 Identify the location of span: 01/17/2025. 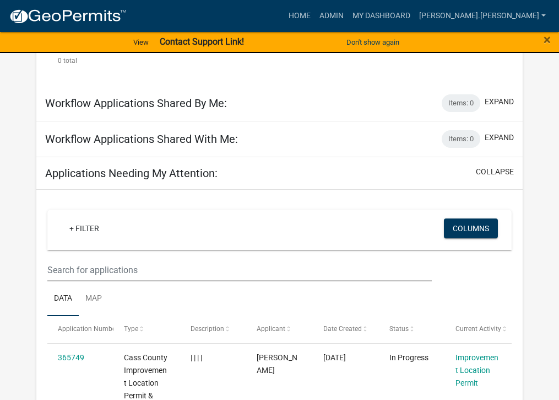
(334, 357).